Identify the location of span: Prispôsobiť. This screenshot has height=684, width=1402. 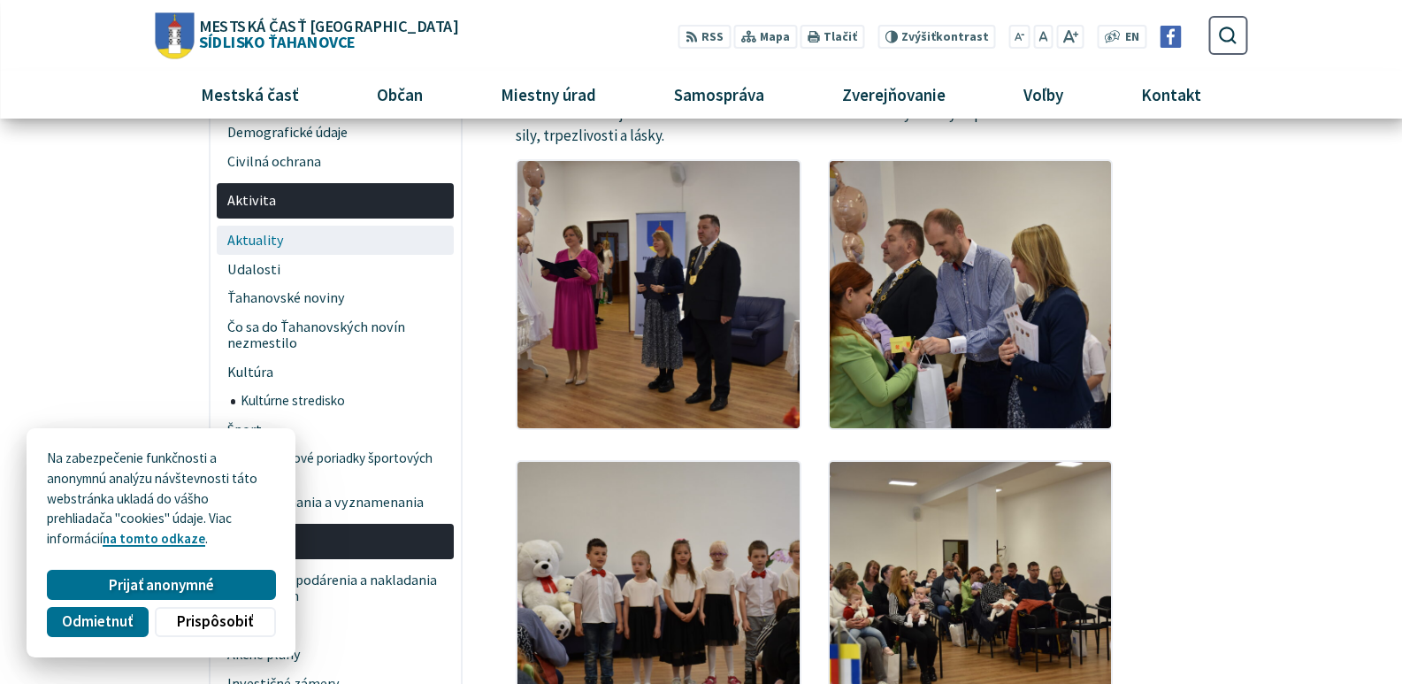
(215, 621).